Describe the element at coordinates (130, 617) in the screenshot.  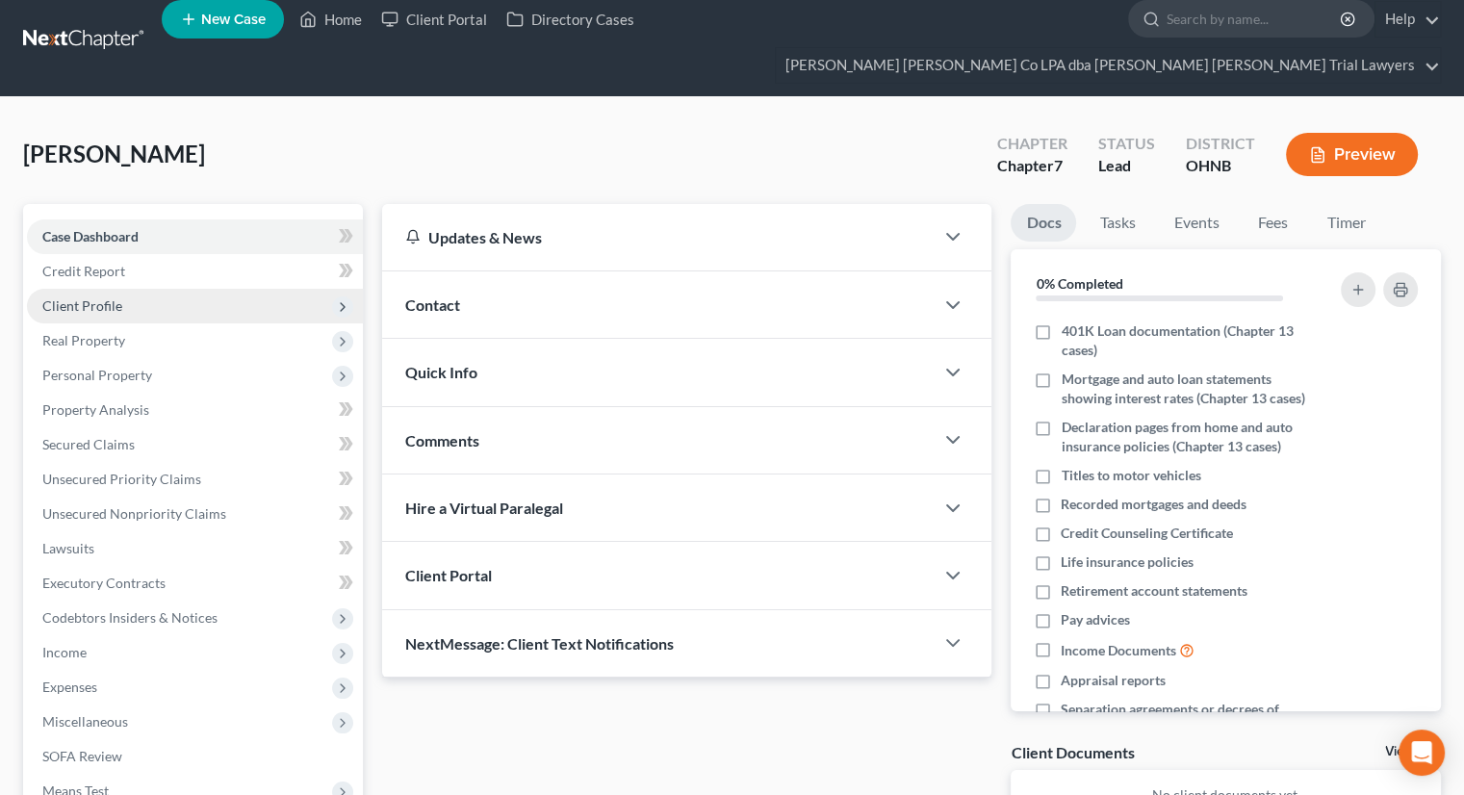
I see `span: Codebtors Insiders & Notices` at that location.